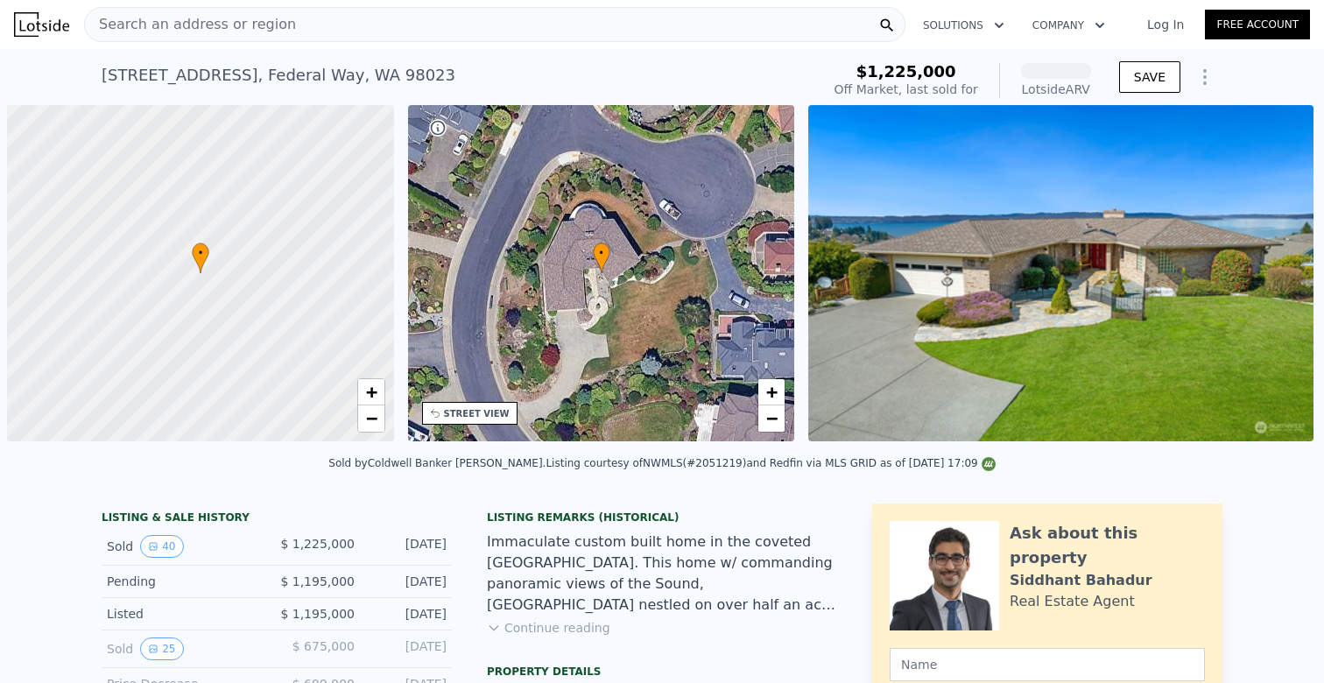 The height and width of the screenshot is (683, 1324). I want to click on button: Company, so click(1069, 25).